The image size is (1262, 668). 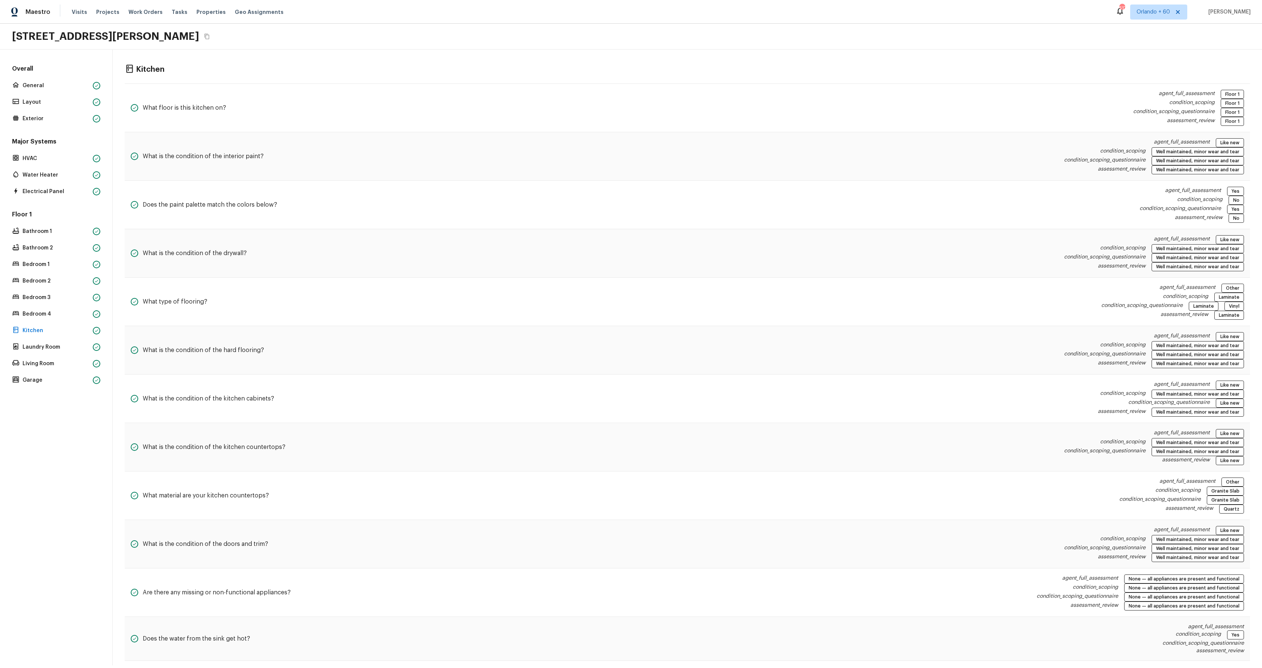 I want to click on h5: What is the condition of the kitchen cabinets?, so click(x=208, y=399).